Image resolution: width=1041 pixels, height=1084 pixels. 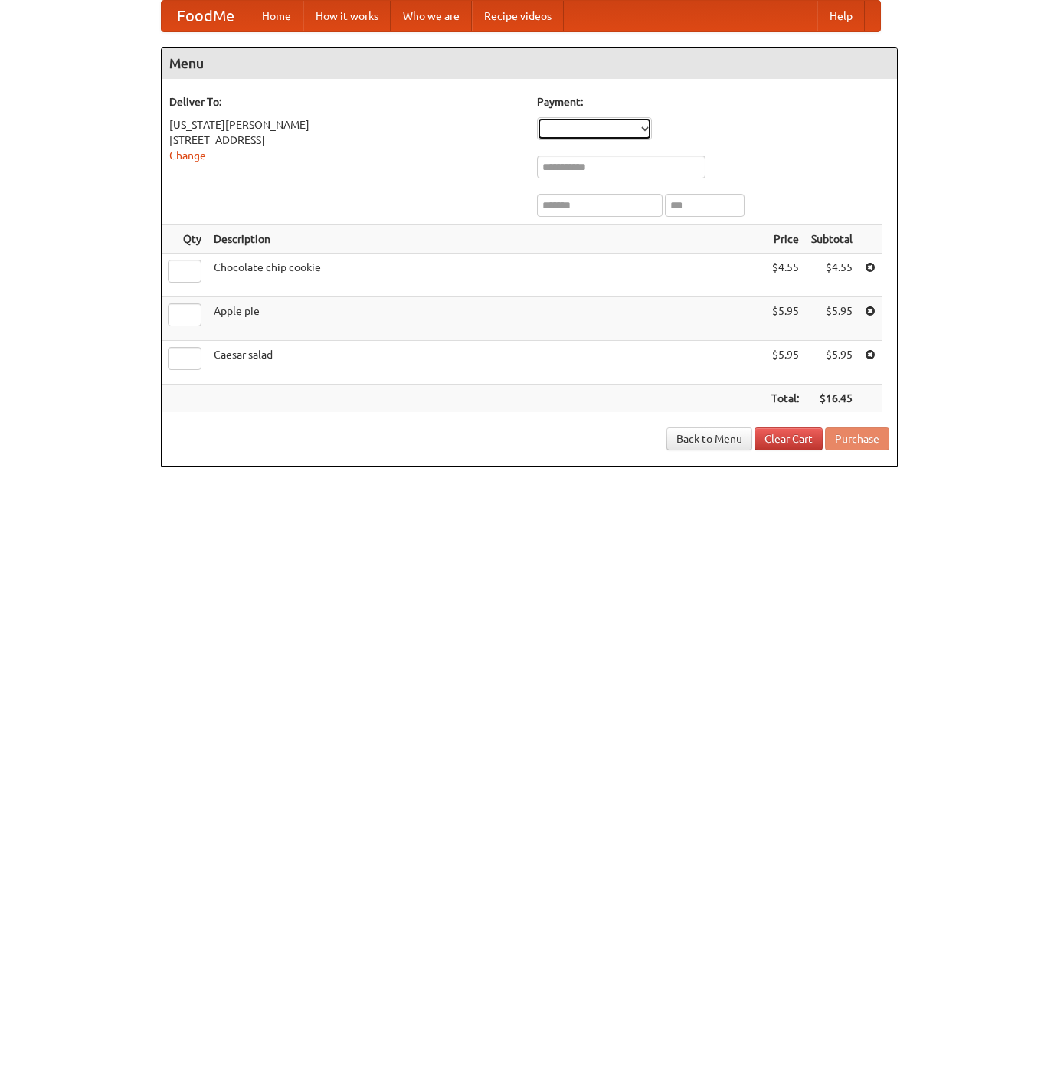 I want to click on a: Recipe videos, so click(x=518, y=16).